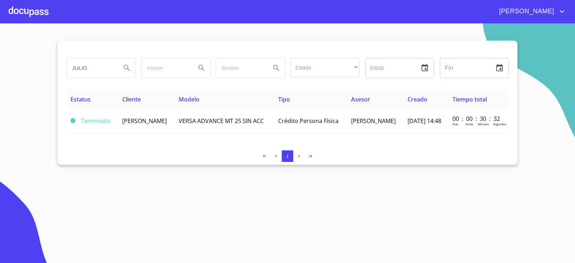 Image resolution: width=575 pixels, height=263 pixels. What do you see at coordinates (483, 124) in the screenshot?
I see `p: Minutos` at bounding box center [483, 124].